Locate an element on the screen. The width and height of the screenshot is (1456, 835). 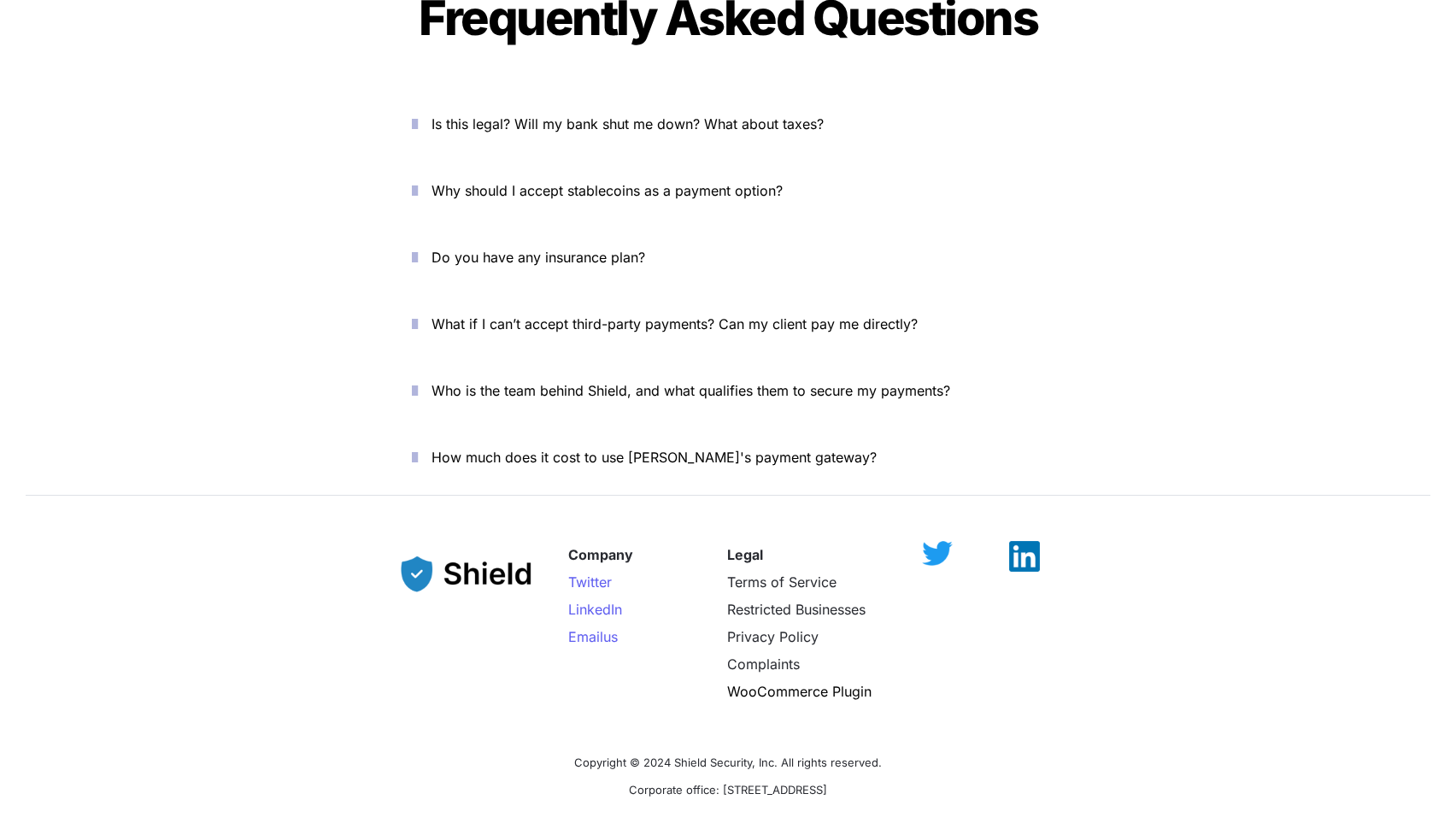
a: Twitter is located at coordinates (589, 582).